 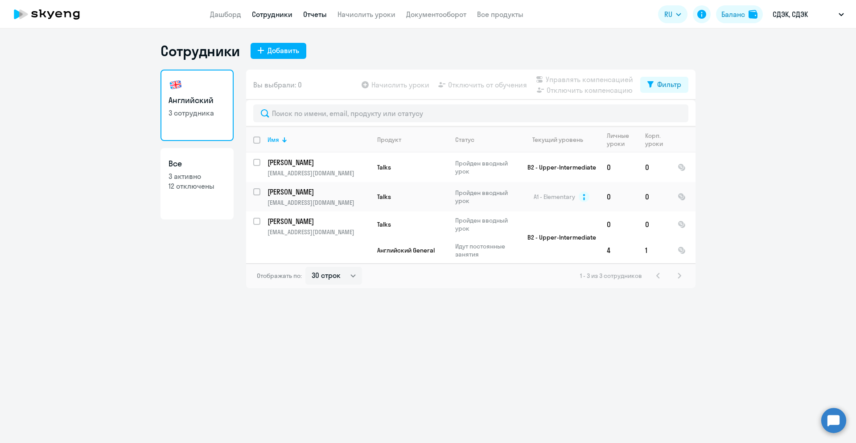 What do you see at coordinates (740, 14) in the screenshot?
I see `button: Балансbalance` at bounding box center [740, 14].